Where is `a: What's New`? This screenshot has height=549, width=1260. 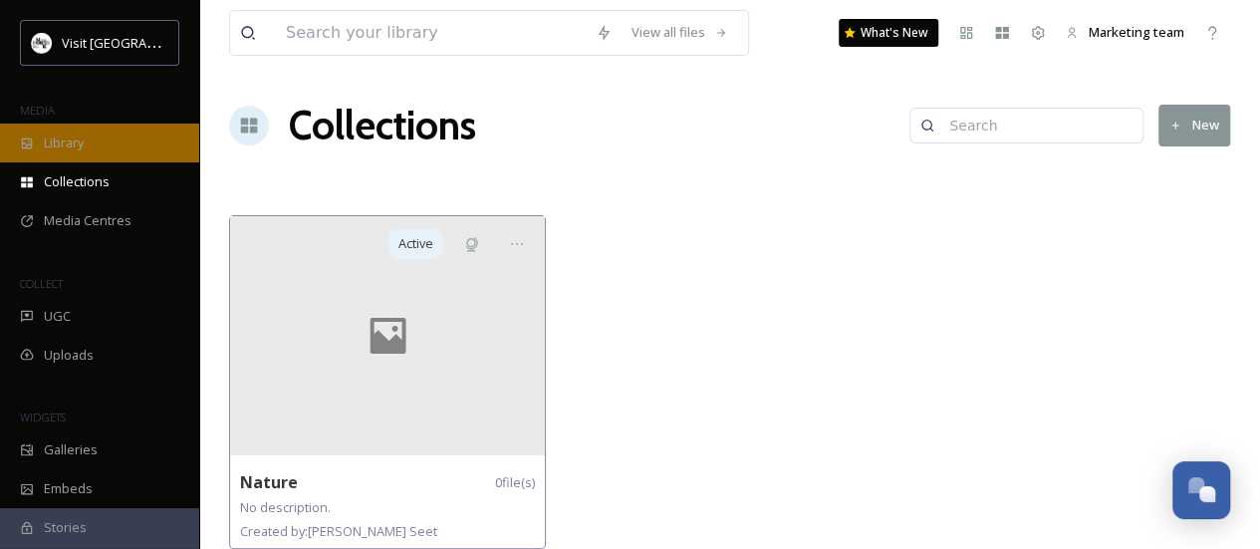
a: What's New is located at coordinates (888, 33).